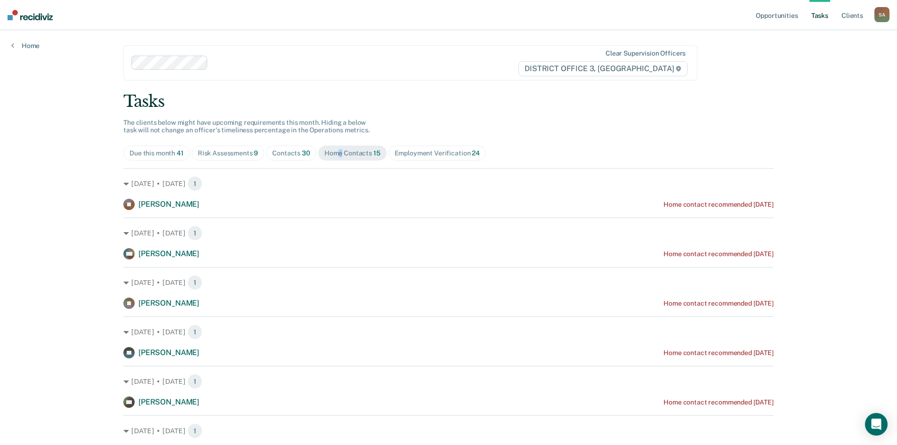 Image resolution: width=897 pixels, height=445 pixels. Describe the element at coordinates (352, 153) in the screenshot. I see `div: Home Contacts` at that location.